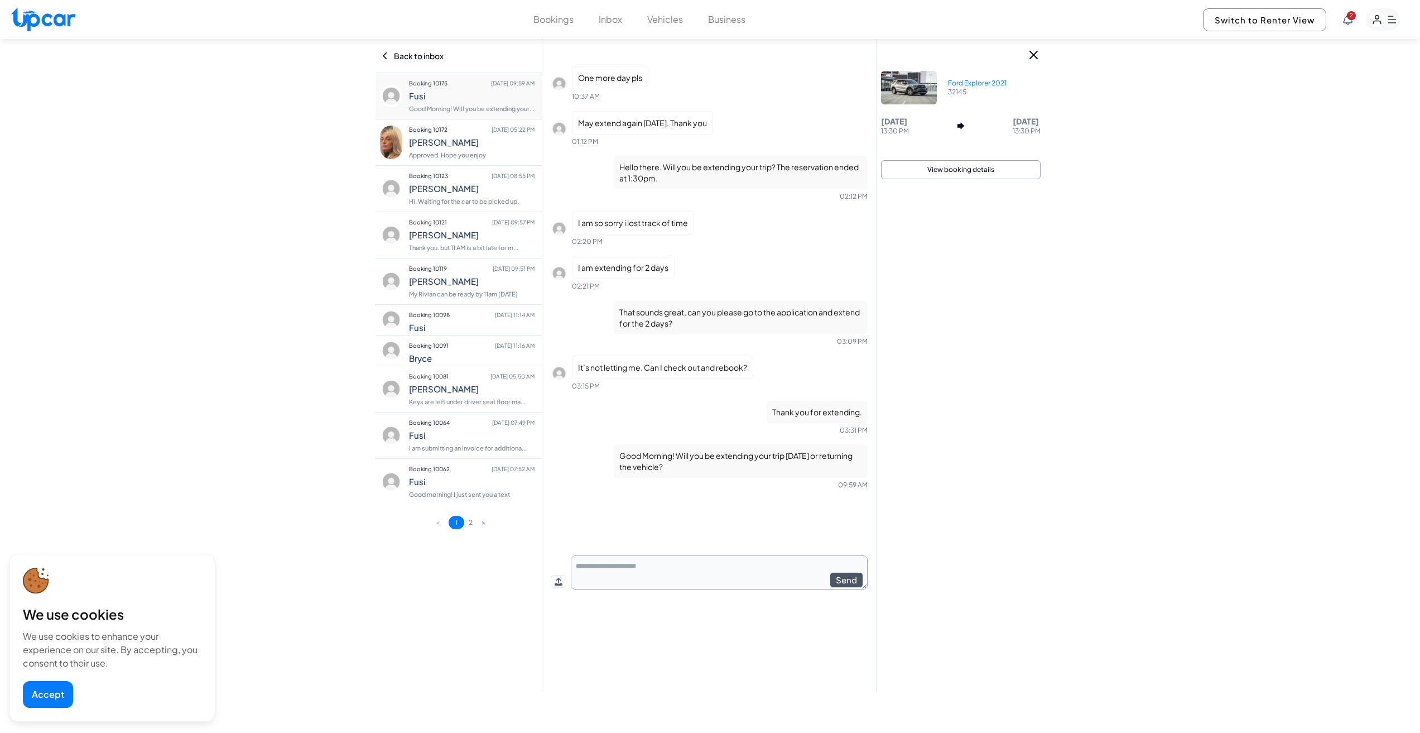  What do you see at coordinates (587, 241) in the screenshot?
I see `span: 02:20 PM` at bounding box center [587, 241].